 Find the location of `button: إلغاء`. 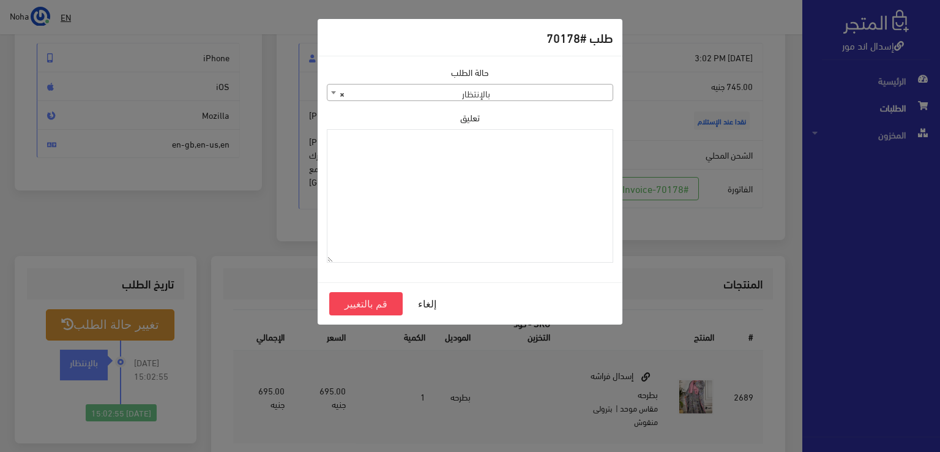

button: إلغاء is located at coordinates (427, 304).